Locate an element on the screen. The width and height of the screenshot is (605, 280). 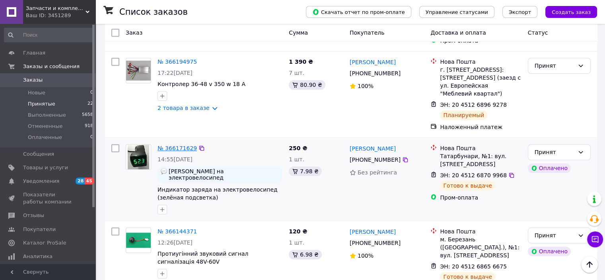
span: Показатели работы компании is located at coordinates (48, 198).